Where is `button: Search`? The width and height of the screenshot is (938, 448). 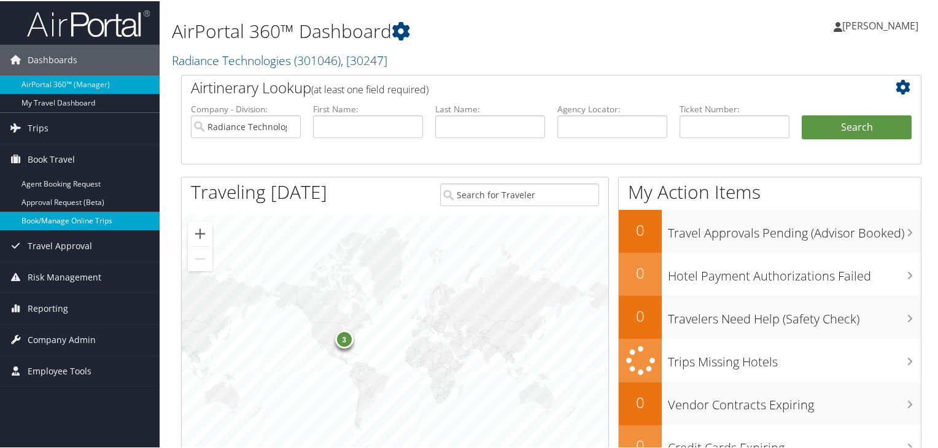
button: Search is located at coordinates (856, 126).